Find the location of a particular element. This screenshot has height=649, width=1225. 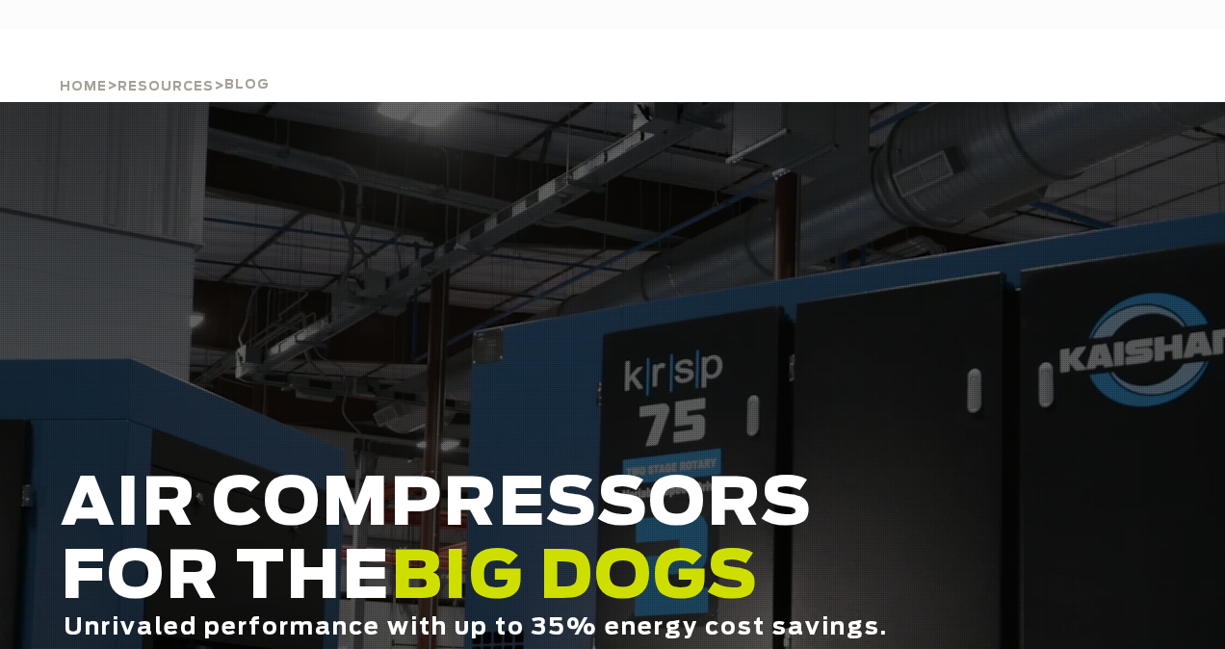

span: Blog is located at coordinates (247, 85).